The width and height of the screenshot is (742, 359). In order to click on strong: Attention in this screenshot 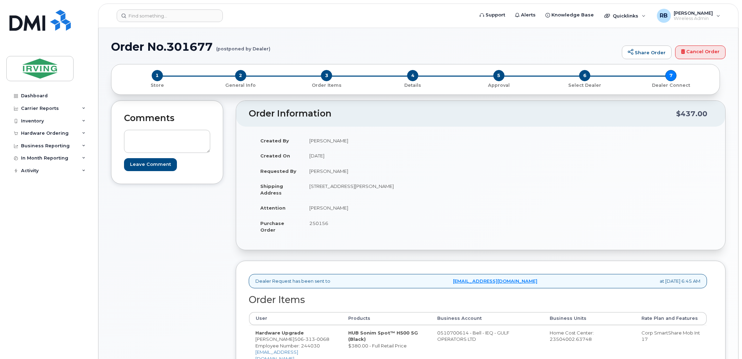, I will do `click(273, 208)`.